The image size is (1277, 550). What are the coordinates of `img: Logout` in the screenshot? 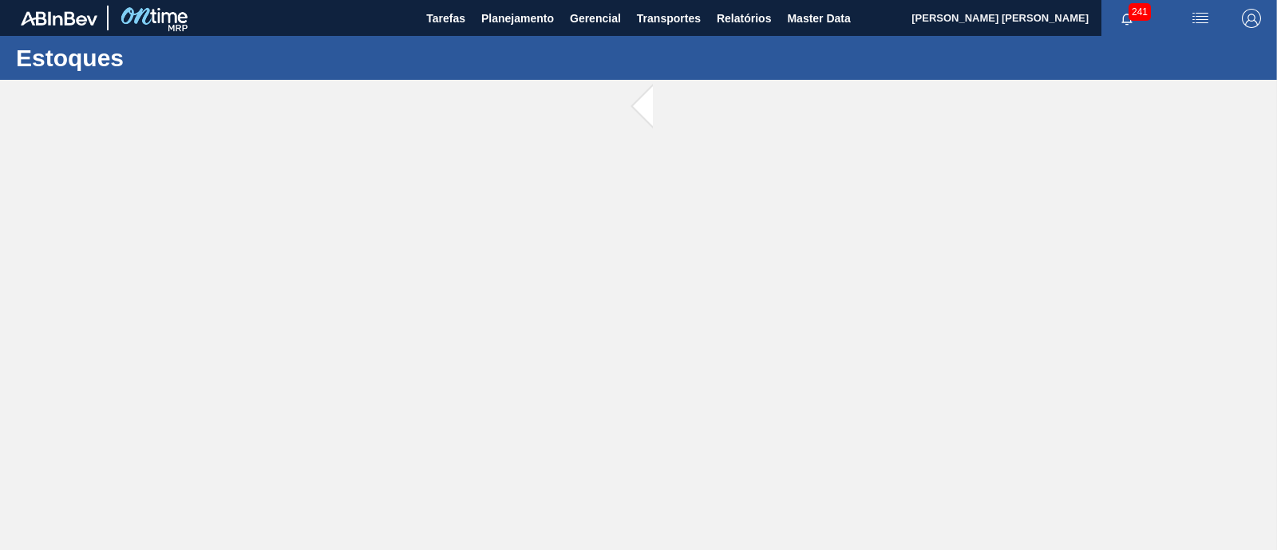 It's located at (1251, 18).